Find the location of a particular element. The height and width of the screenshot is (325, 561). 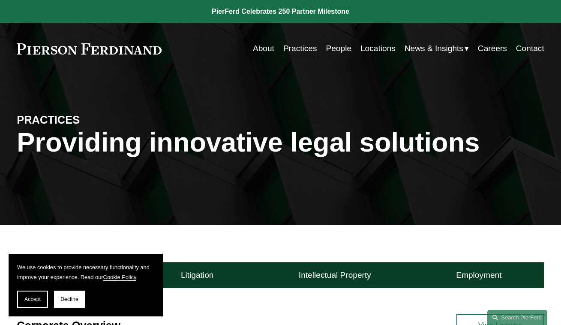

section: Cookie banner is located at coordinates (86, 285).